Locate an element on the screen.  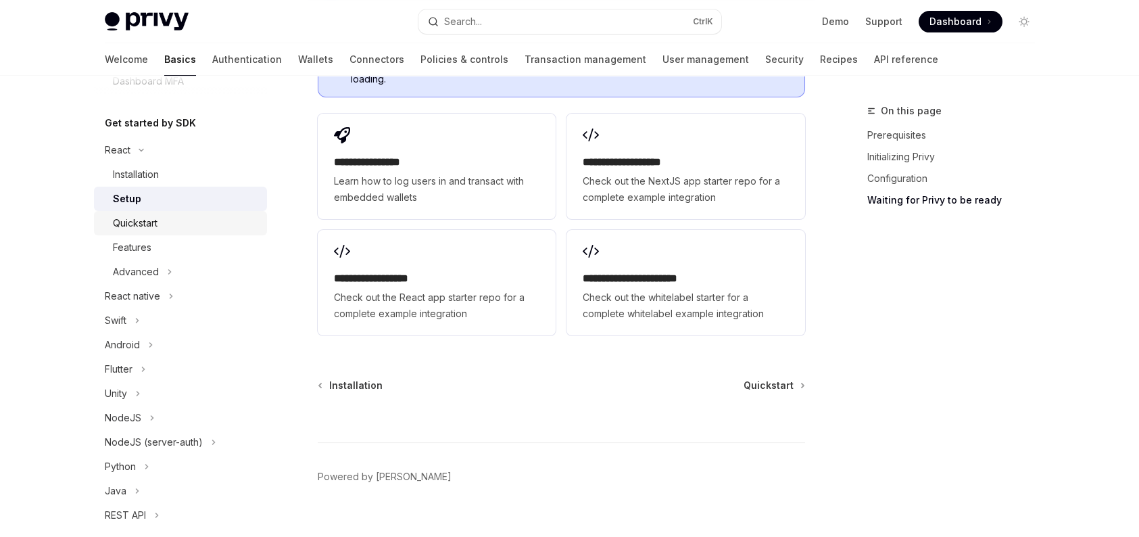
a: Waiting for Privy to be ready is located at coordinates (956, 200).